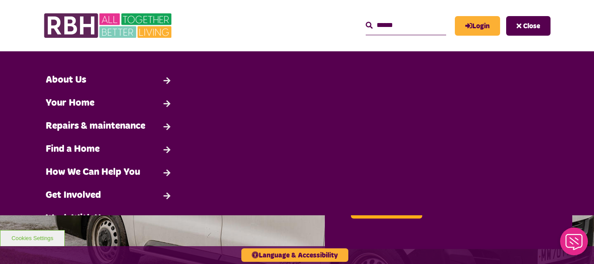  What do you see at coordinates (109, 172) in the screenshot?
I see `a: How We Can Help You` at bounding box center [109, 172].